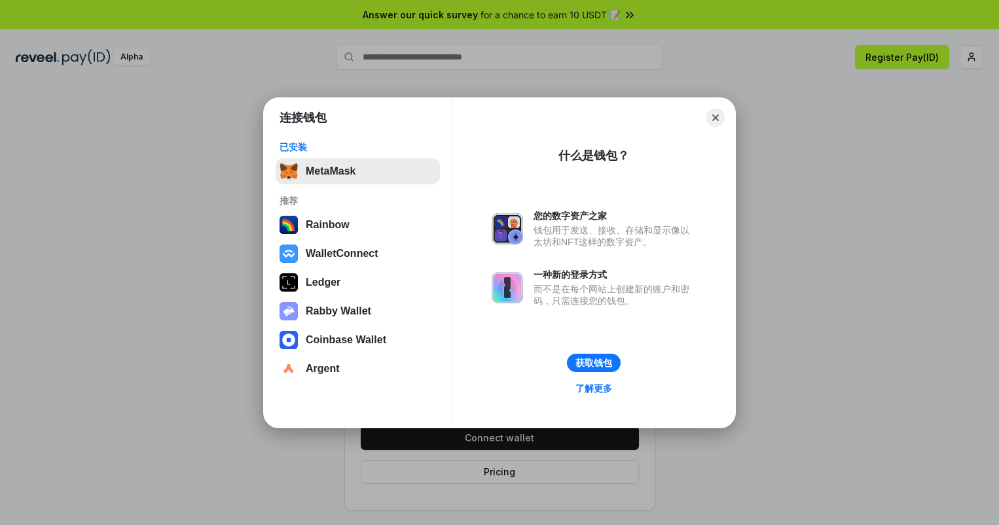  What do you see at coordinates (357, 340) in the screenshot?
I see `button: Coinbase Wallet` at bounding box center [357, 340].